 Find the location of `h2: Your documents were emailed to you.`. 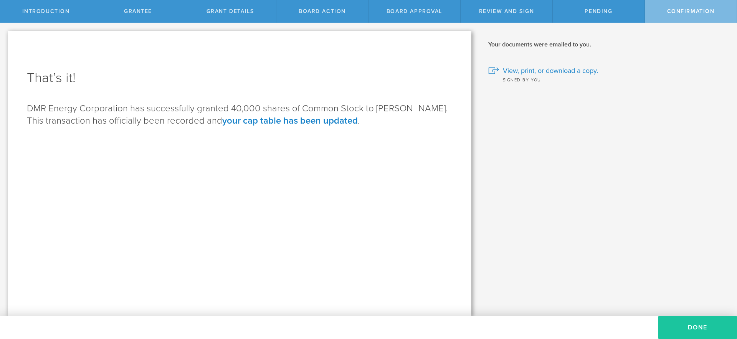

h2: Your documents were emailed to you. is located at coordinates (607, 45).